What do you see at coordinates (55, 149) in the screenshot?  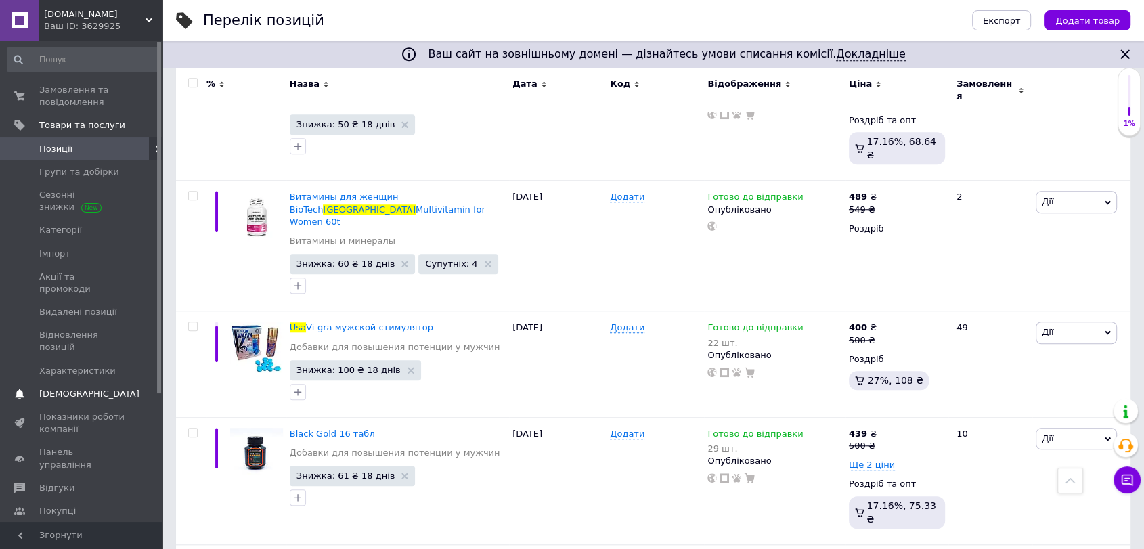 I see `span: Позиції` at bounding box center [55, 149].